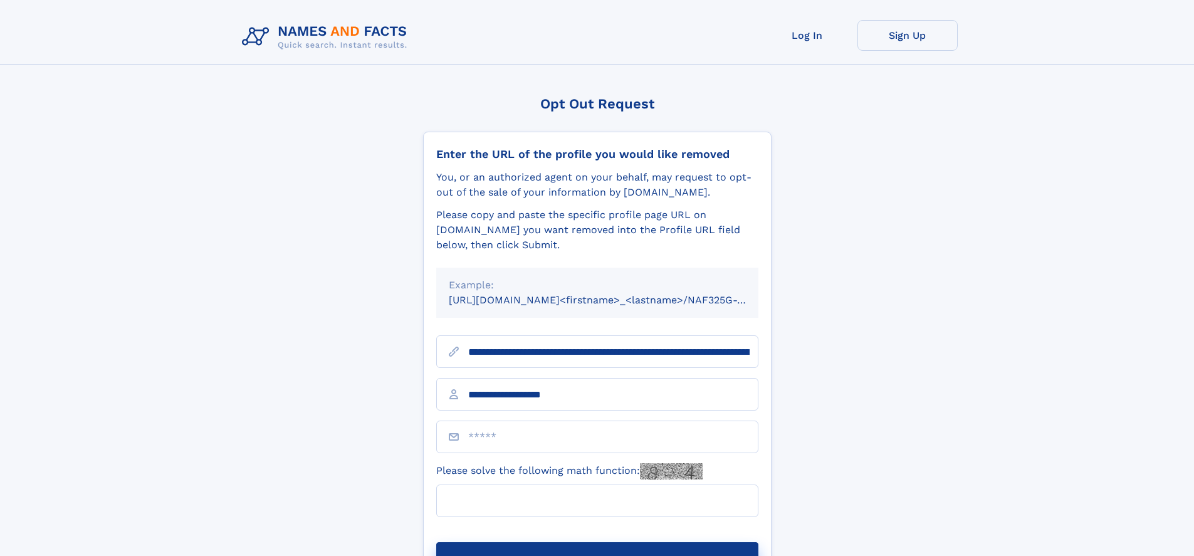 The height and width of the screenshot is (556, 1194). Describe the element at coordinates (807, 35) in the screenshot. I see `a: Log In` at that location.